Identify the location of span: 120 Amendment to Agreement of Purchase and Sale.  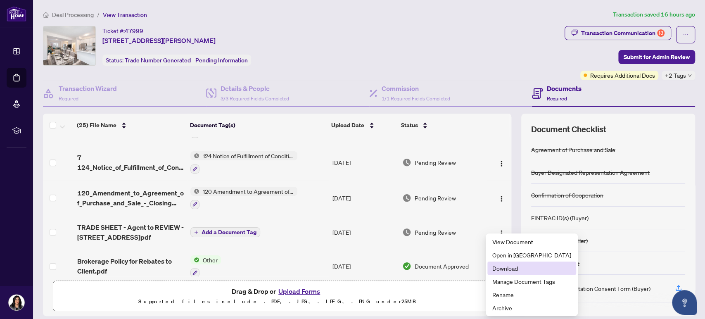
(248, 191).